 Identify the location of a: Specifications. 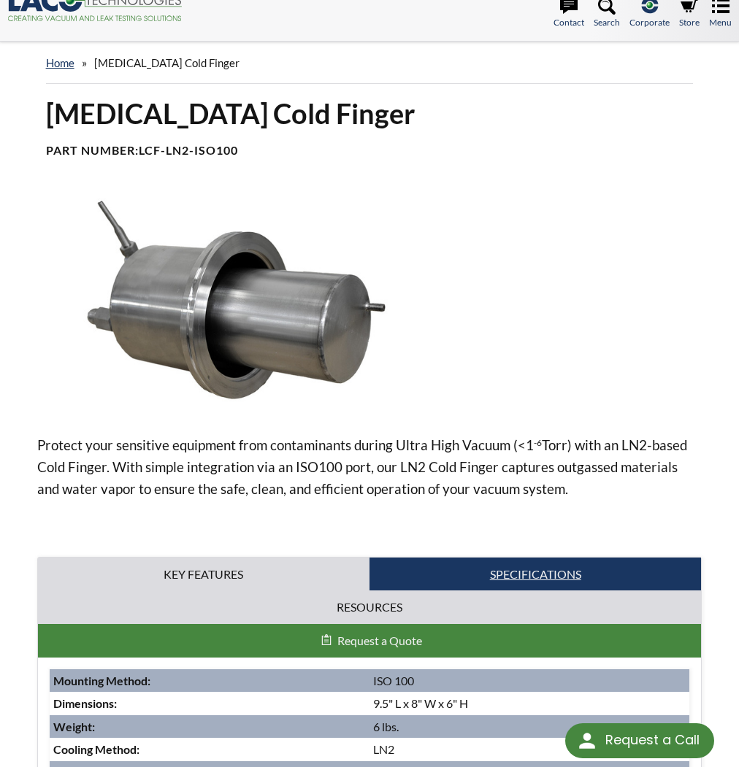
(535, 575).